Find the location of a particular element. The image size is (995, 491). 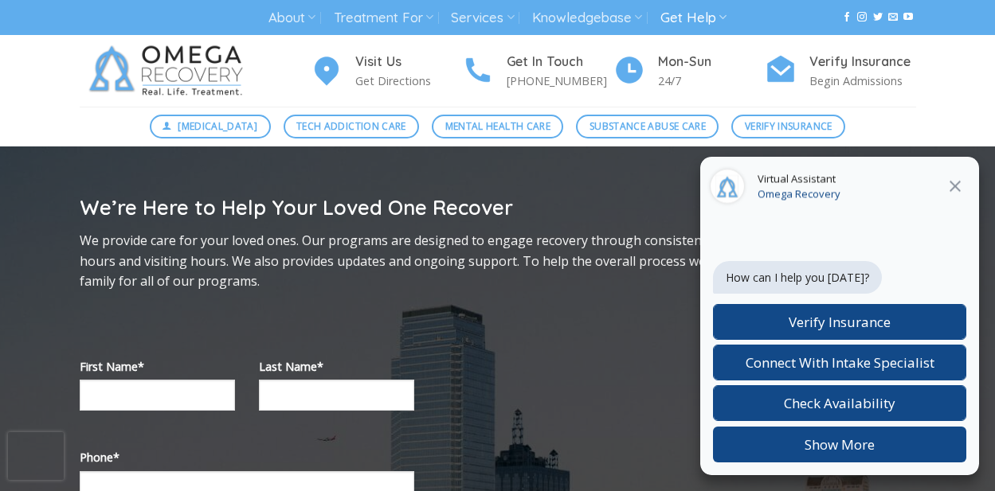

p: 24/7 is located at coordinates (711, 80).